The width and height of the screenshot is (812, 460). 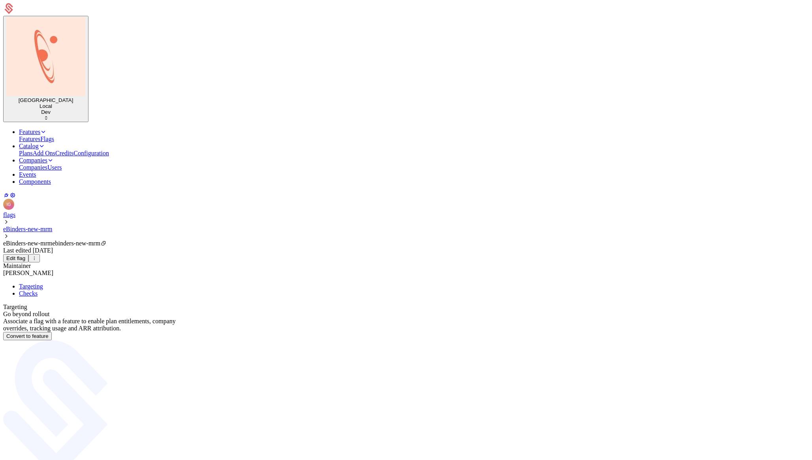 What do you see at coordinates (46, 112) in the screenshot?
I see `span: Dev` at bounding box center [46, 112].